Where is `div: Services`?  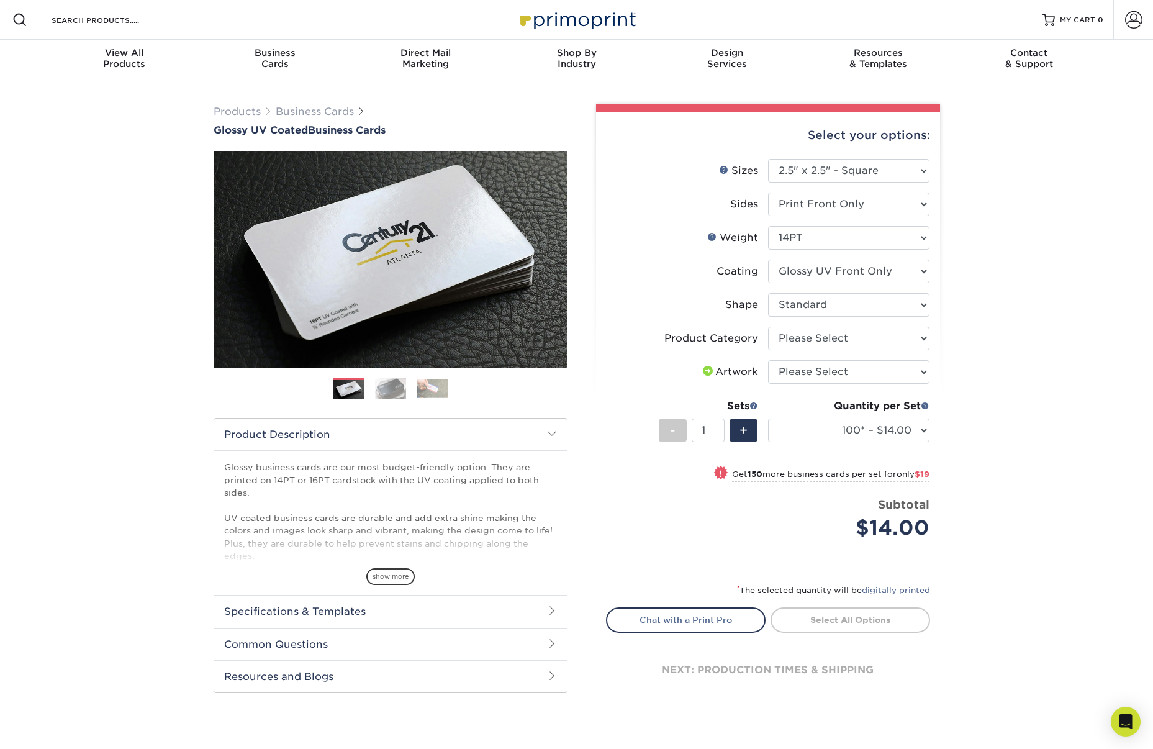 div: Services is located at coordinates (727, 58).